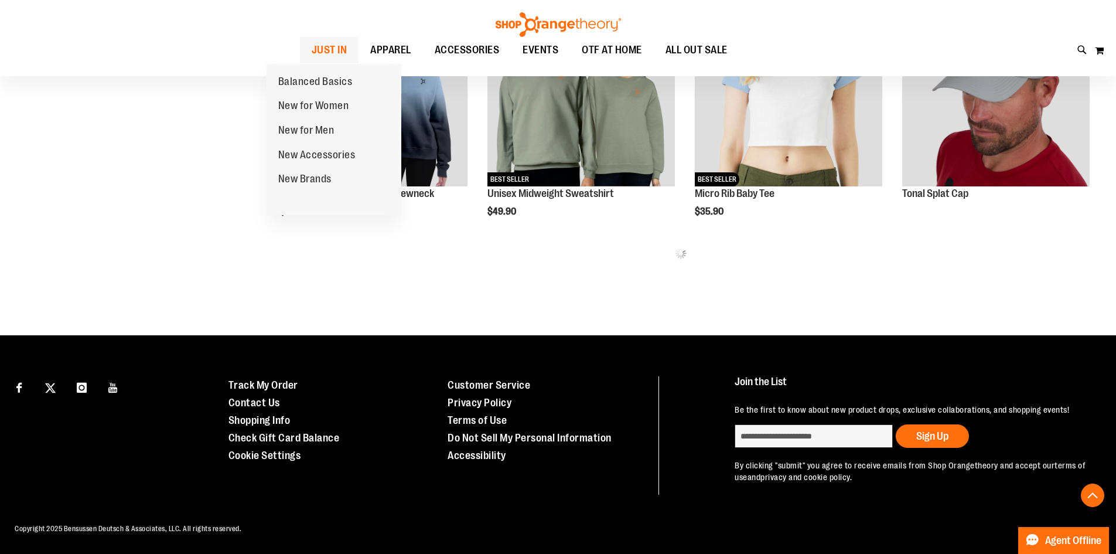 The width and height of the screenshot is (1116, 554). I want to click on span: JUST IN, so click(329, 50).